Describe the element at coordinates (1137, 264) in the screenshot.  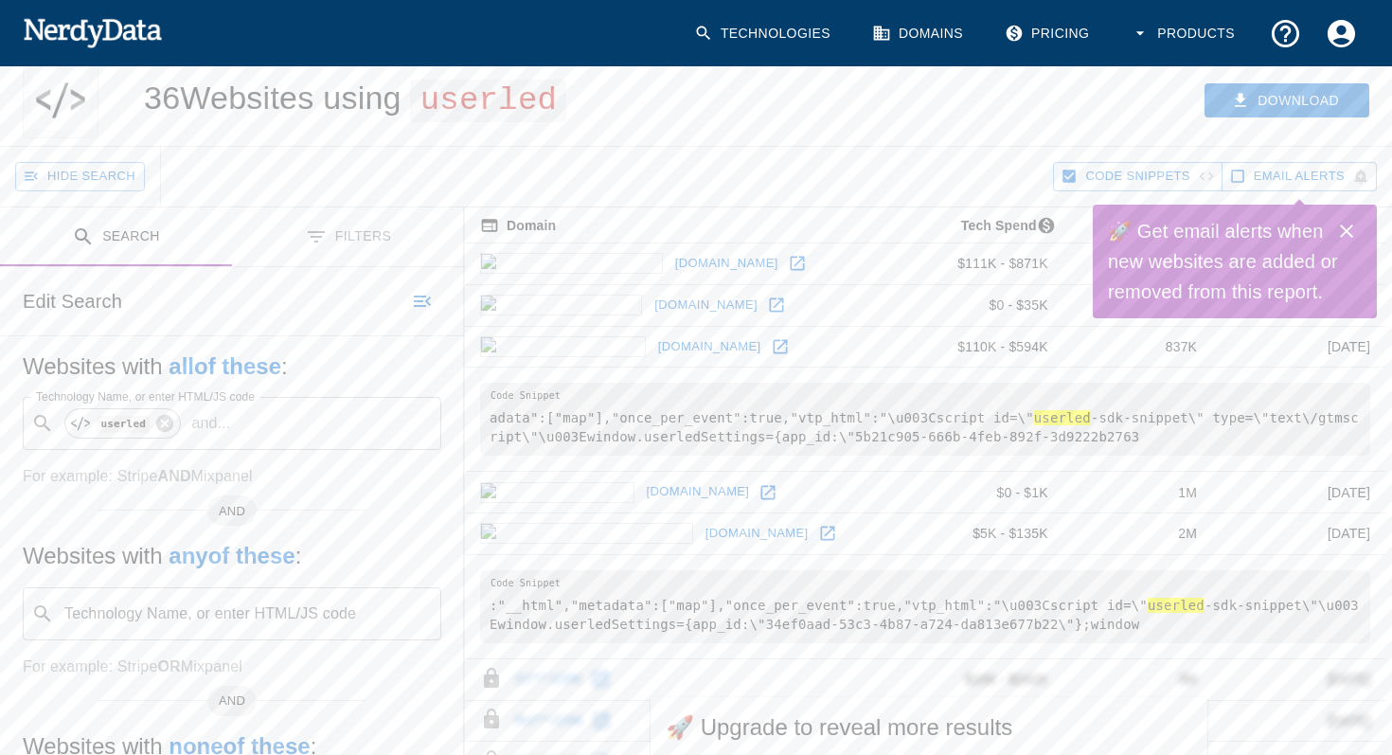
I see `td: 117K` at that location.